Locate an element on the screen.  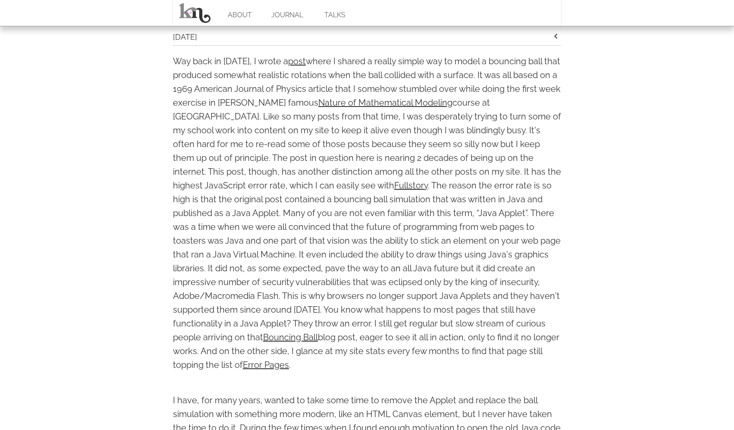
a: Error Pages is located at coordinates (266, 365).